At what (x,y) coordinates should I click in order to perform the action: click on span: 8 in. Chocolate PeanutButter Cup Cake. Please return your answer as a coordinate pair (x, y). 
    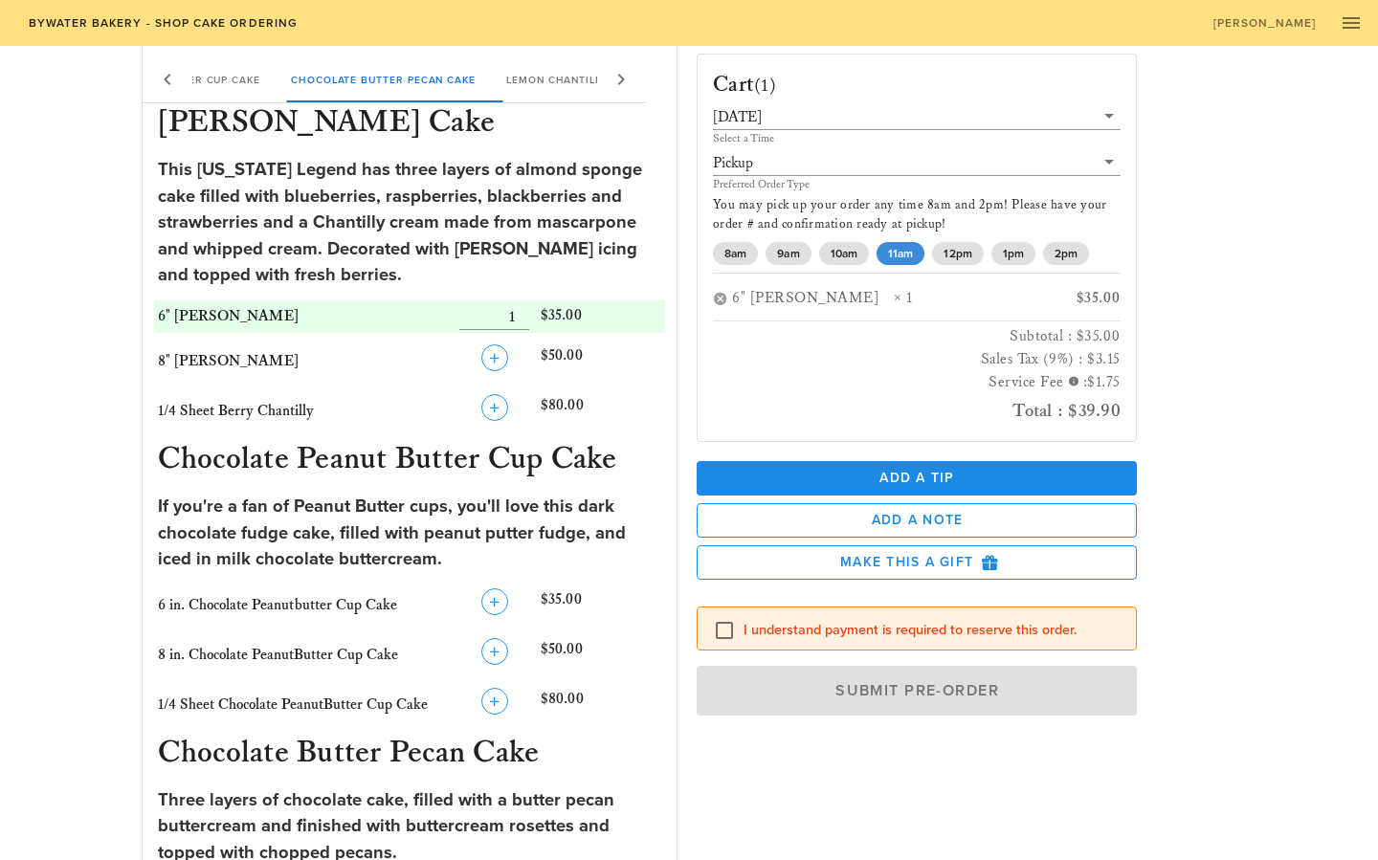
    Looking at the image, I should click on (278, 655).